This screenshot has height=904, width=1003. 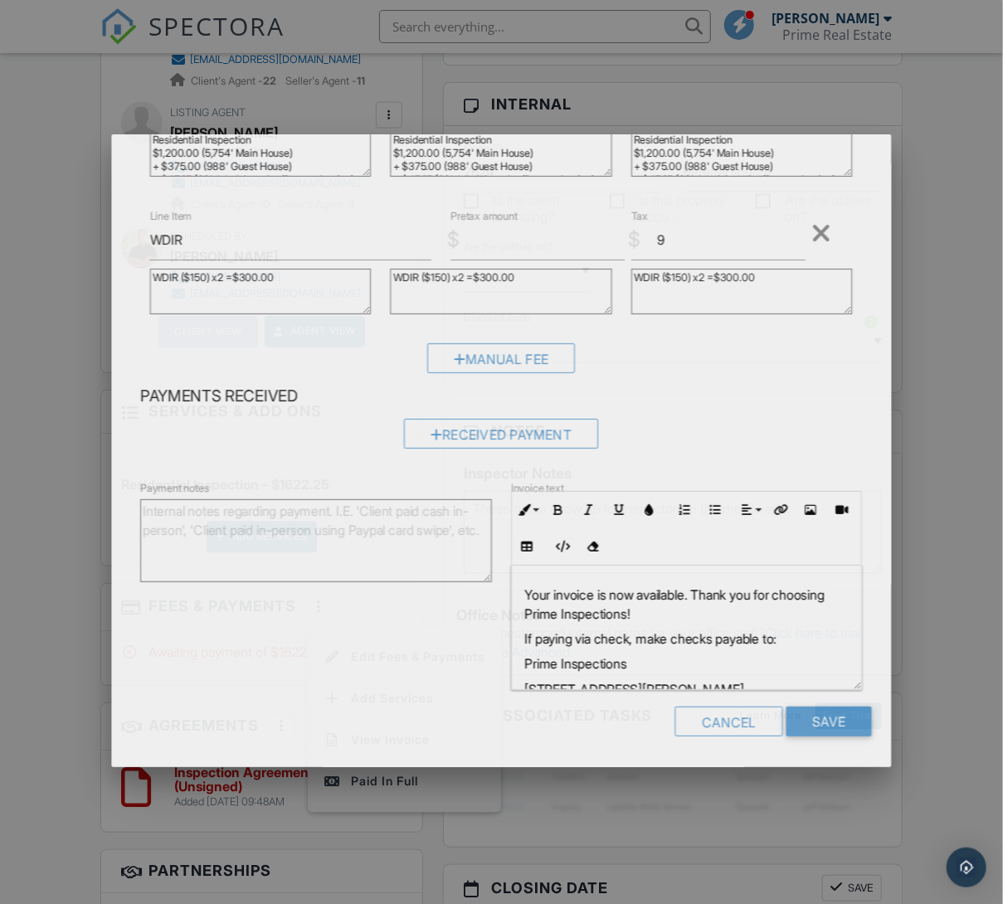 I want to click on label: Tax, so click(x=640, y=217).